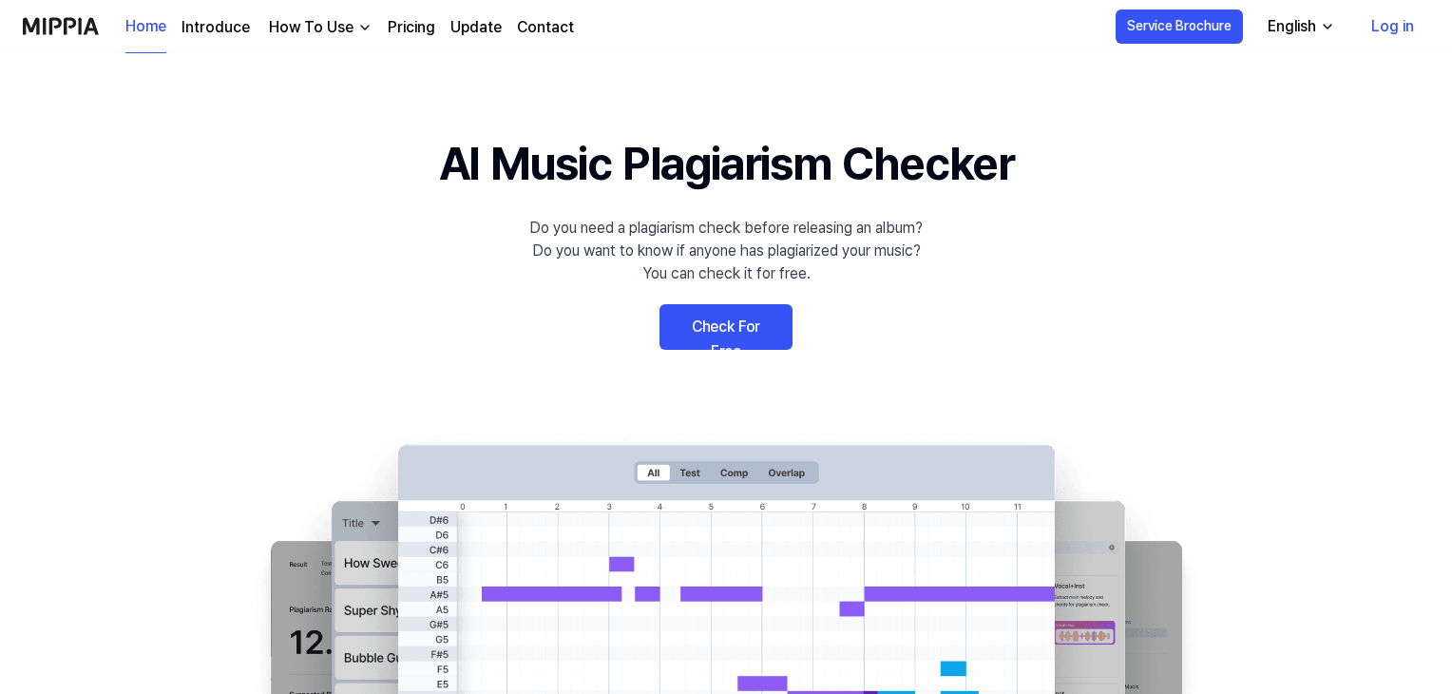  I want to click on img: down, so click(365, 28).